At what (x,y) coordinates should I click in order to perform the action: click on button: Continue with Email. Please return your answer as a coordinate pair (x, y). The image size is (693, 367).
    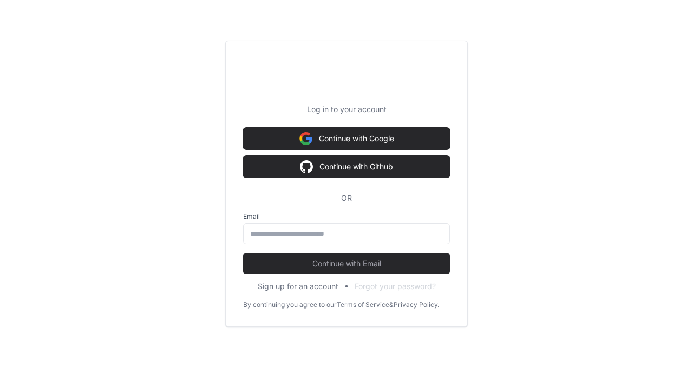
    Looking at the image, I should click on (346, 264).